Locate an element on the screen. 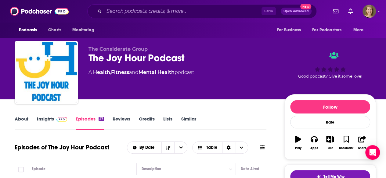 This screenshot has width=386, height=178. button: Play is located at coordinates (298, 143).